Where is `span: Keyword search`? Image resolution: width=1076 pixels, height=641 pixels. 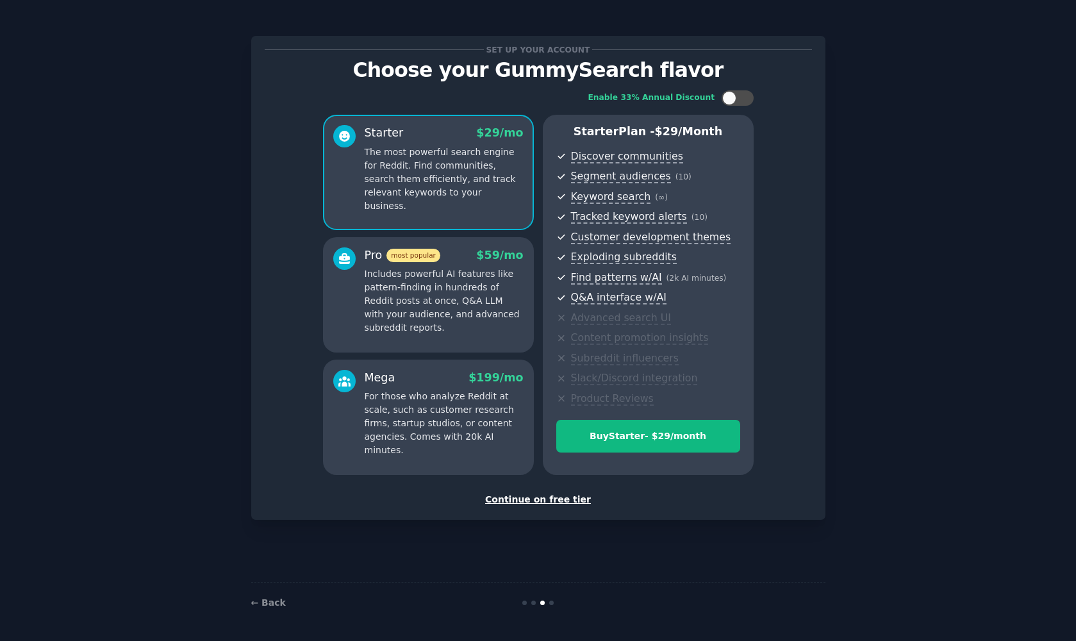
span: Keyword search is located at coordinates (611, 197).